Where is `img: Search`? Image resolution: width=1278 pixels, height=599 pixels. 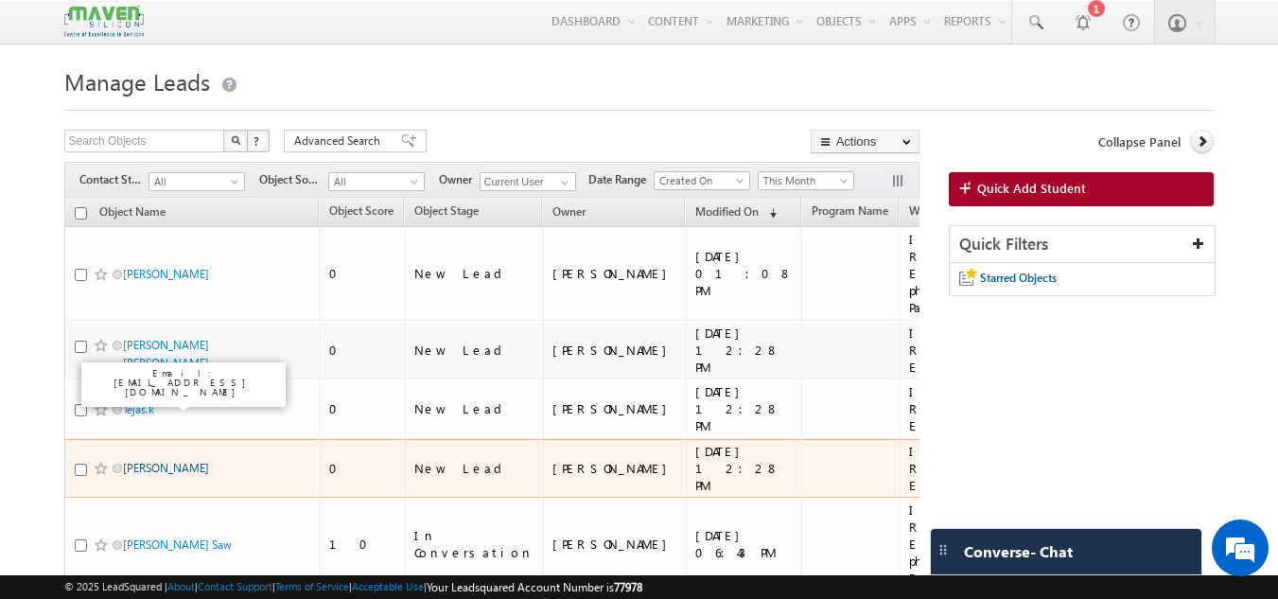 img: Search is located at coordinates (236, 140).